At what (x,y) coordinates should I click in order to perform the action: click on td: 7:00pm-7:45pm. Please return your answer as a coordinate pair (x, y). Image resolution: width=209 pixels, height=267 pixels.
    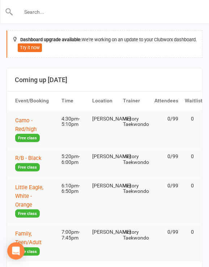
    Looking at the image, I should click on (73, 234).